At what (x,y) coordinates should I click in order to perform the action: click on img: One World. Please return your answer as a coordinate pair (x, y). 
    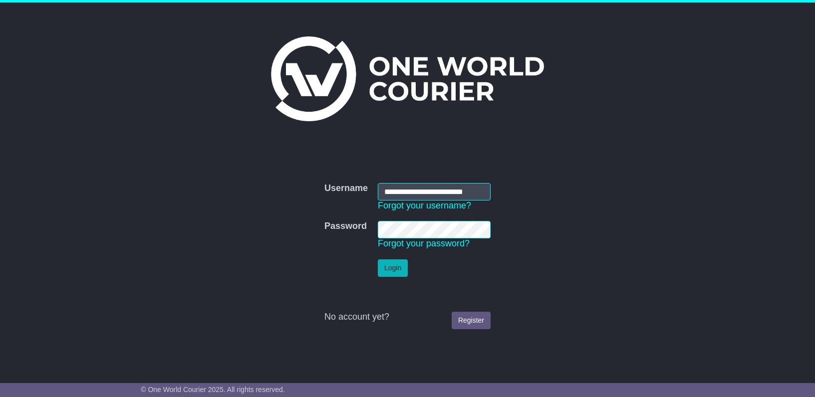
    Looking at the image, I should click on (407, 79).